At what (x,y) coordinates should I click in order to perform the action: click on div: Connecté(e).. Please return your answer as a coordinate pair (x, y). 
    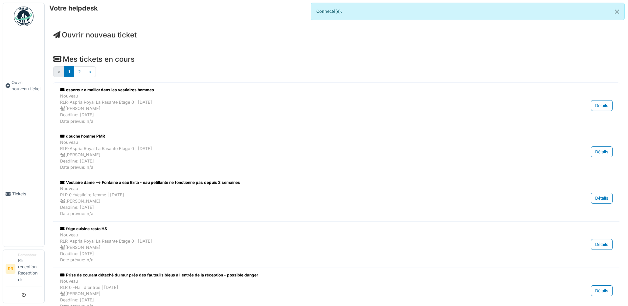
    Looking at the image, I should click on (468, 11).